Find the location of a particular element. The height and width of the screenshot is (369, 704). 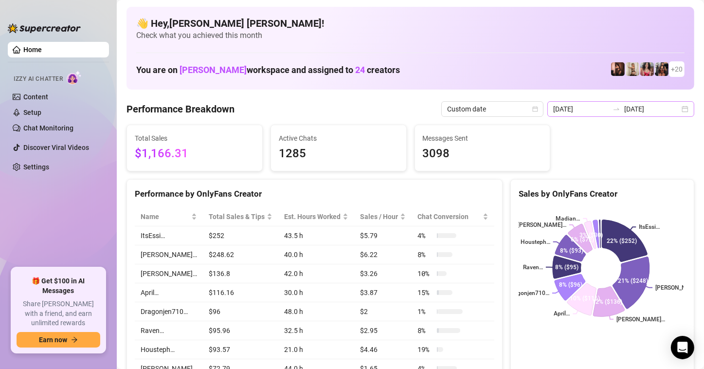

td: Housteph… is located at coordinates (169, 349).